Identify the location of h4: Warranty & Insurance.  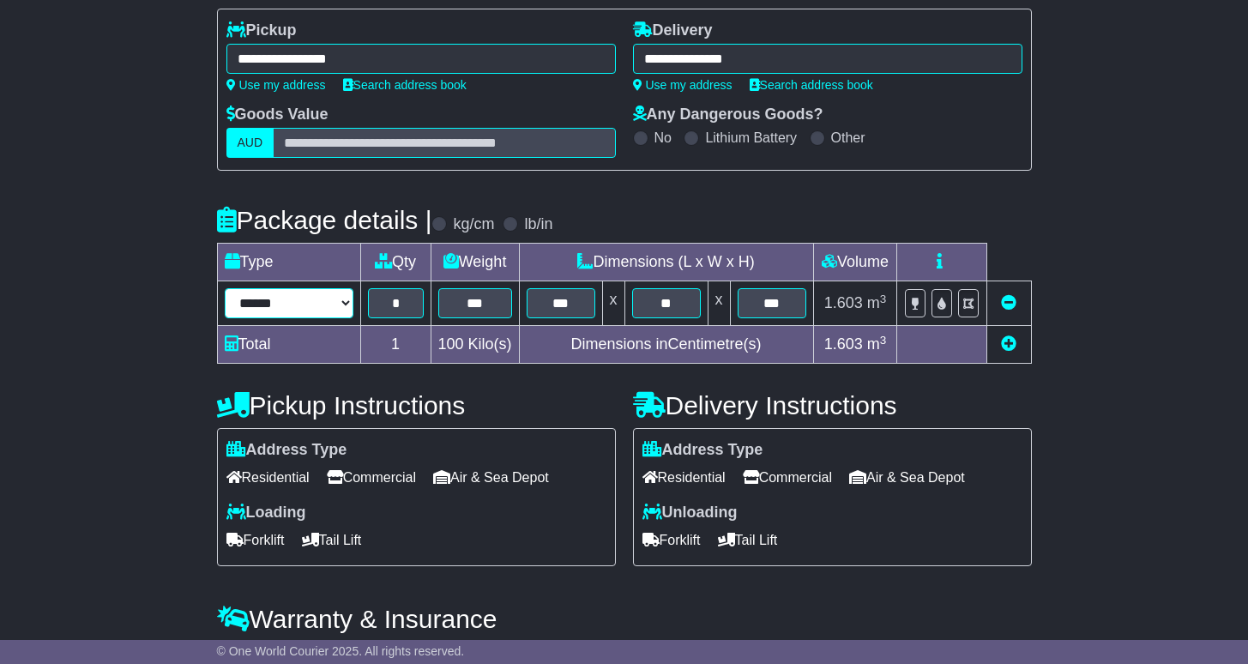
(625, 619).